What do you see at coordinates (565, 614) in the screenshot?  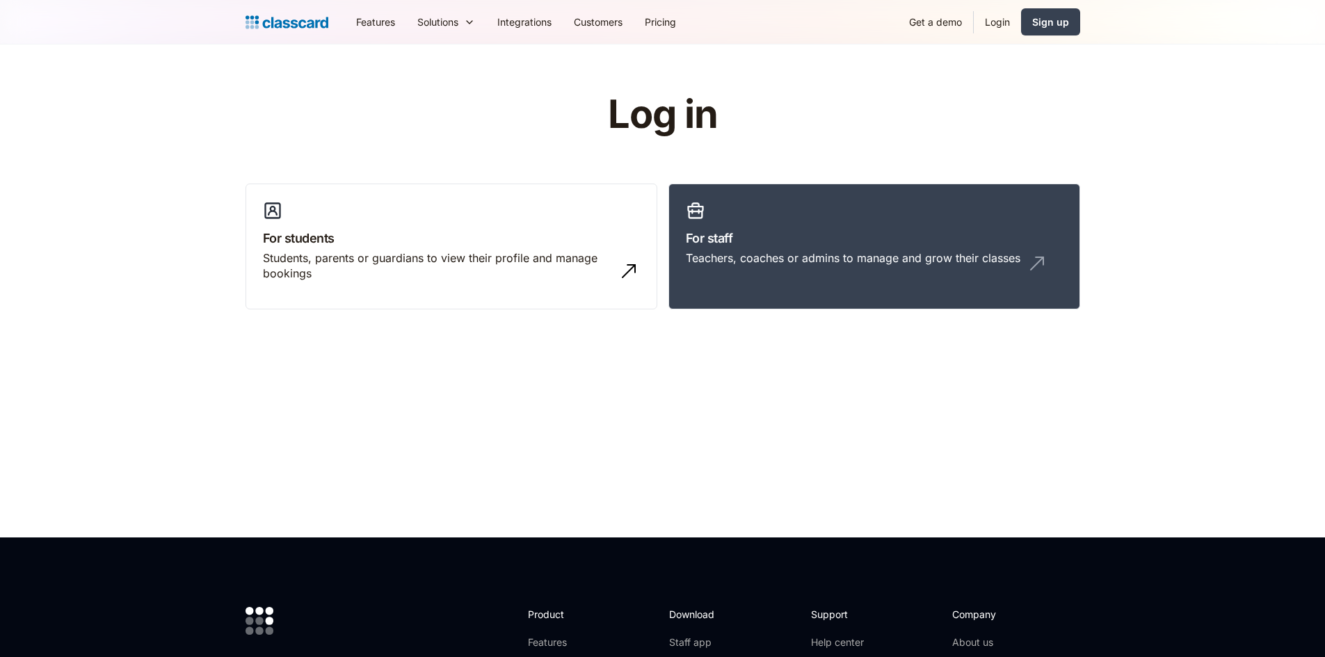 I see `h2: Product` at bounding box center [565, 614].